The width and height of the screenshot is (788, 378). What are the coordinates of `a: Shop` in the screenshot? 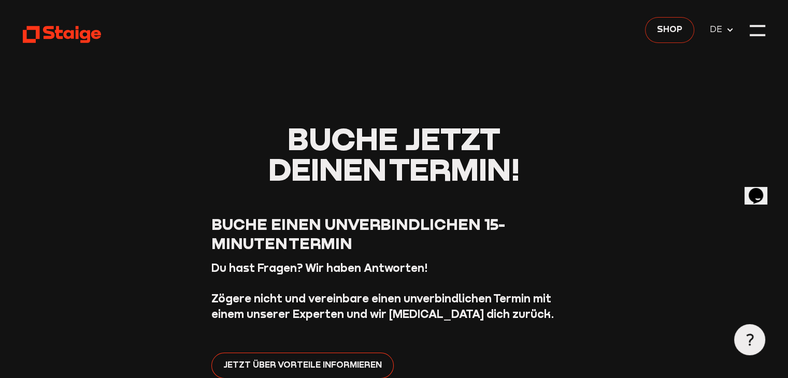 It's located at (669, 30).